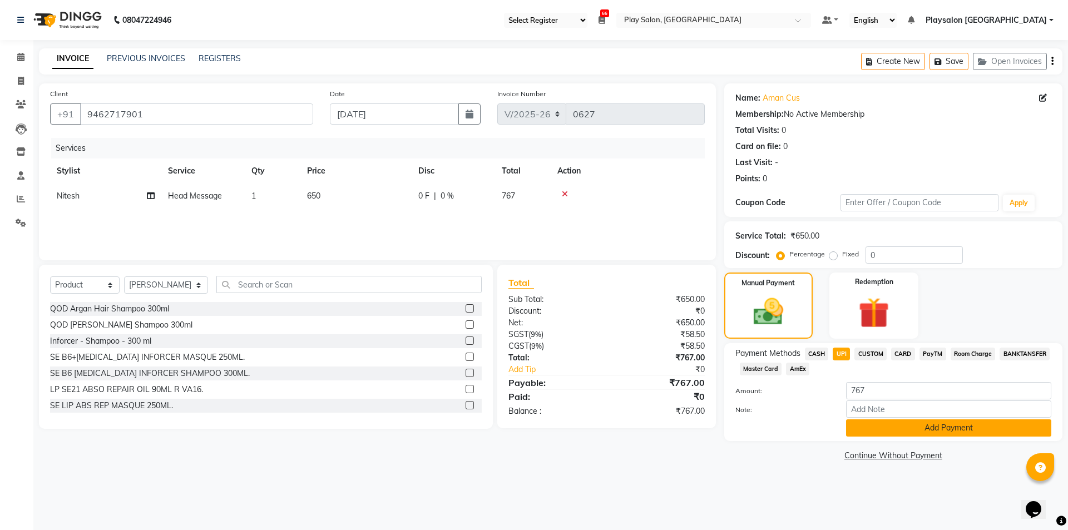  I want to click on div: Paid:, so click(553, 397).